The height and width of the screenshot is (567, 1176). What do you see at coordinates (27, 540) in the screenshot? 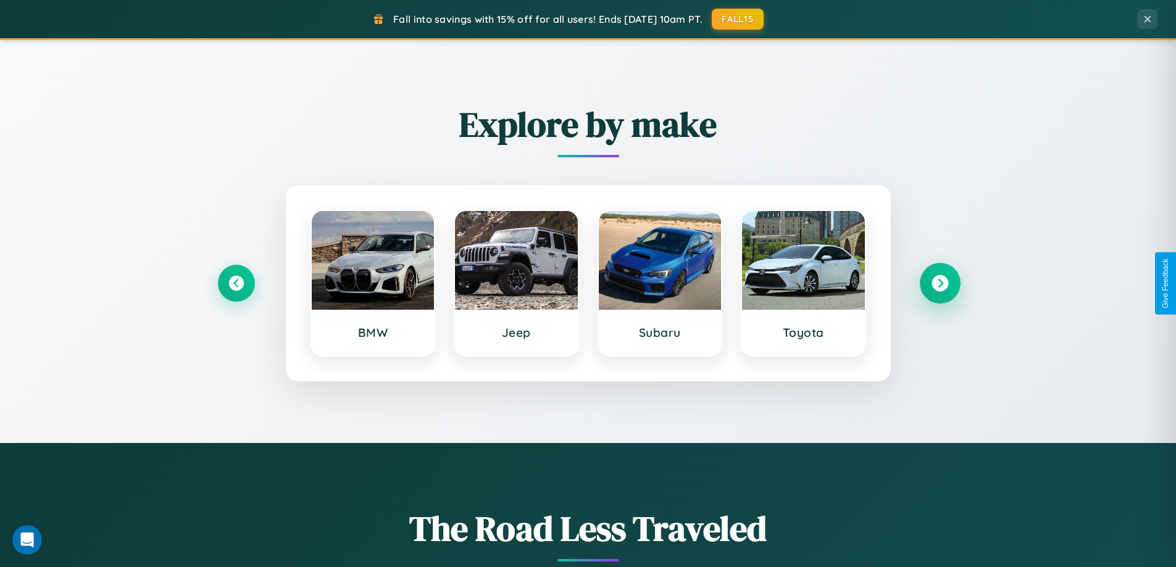
I see `div: Open Intercom Messenger` at bounding box center [27, 540].